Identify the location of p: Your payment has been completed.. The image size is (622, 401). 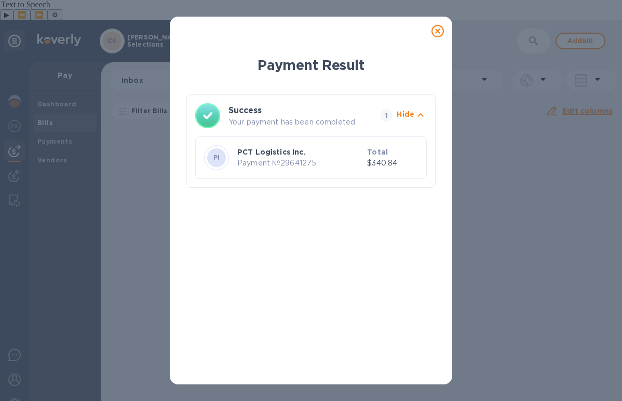
(302, 122).